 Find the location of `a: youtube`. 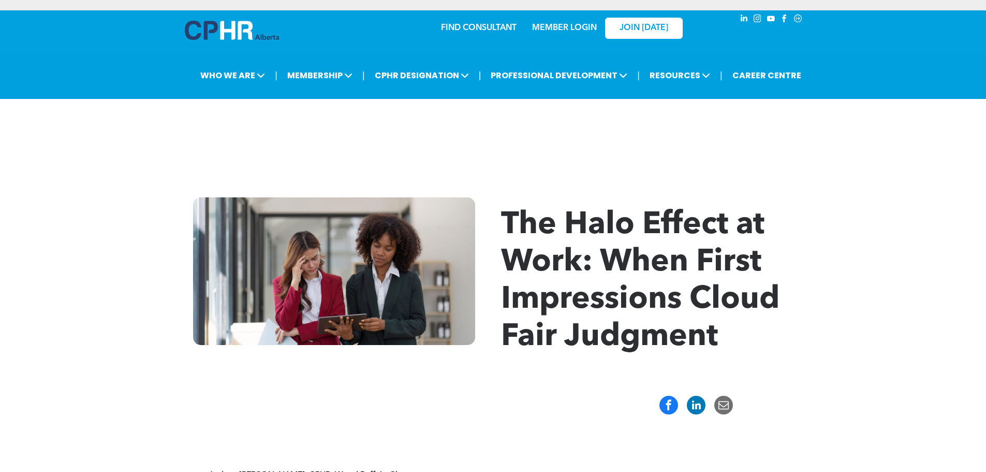

a: youtube is located at coordinates (771, 20).